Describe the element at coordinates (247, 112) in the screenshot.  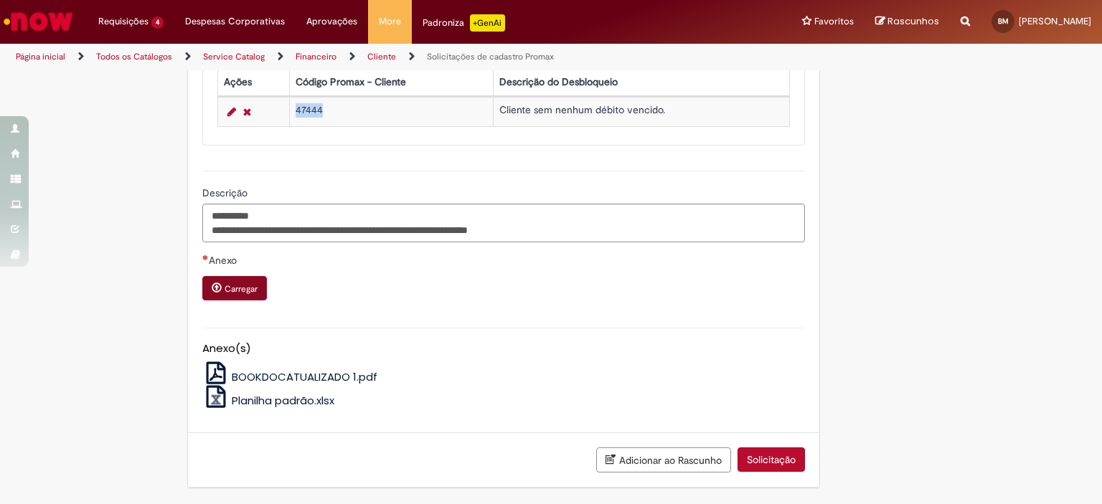
I see `a: Remover linha 1` at that location.